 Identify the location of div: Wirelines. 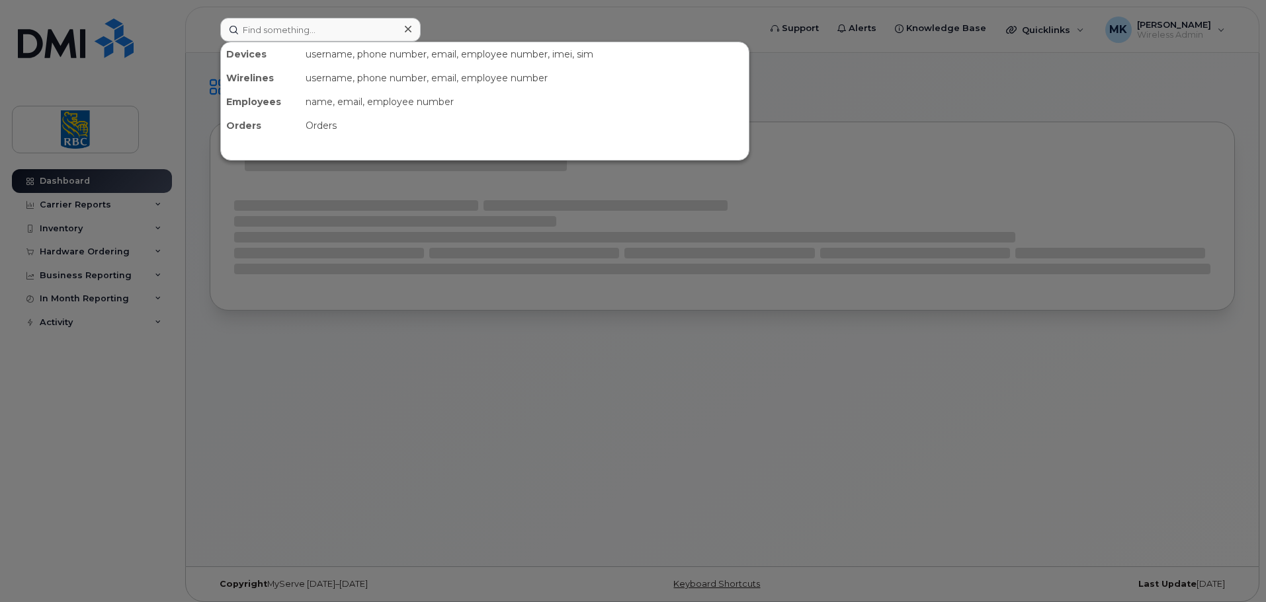
(261, 78).